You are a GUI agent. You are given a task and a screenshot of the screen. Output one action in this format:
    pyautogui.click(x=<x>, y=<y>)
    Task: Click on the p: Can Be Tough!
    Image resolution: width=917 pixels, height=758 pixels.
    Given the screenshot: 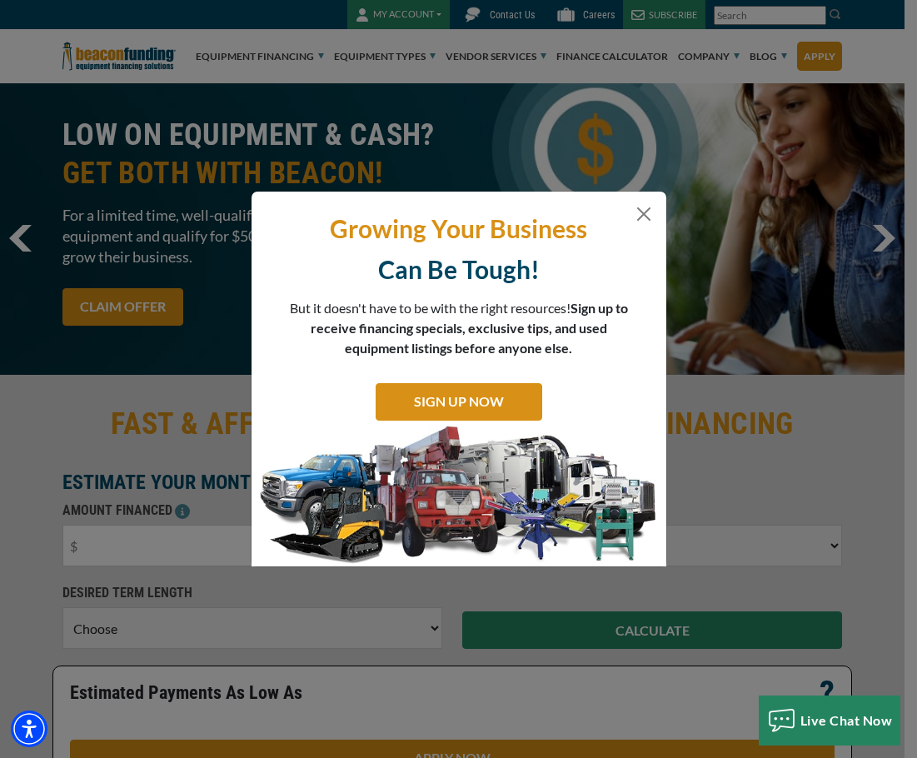 What is the action you would take?
    pyautogui.click(x=459, y=269)
    